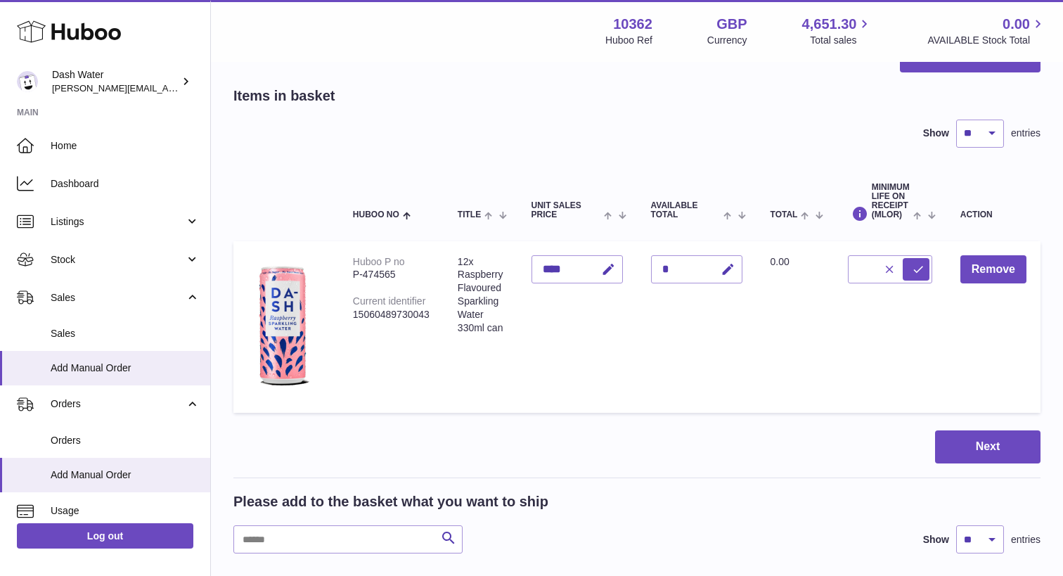 This screenshot has width=1063, height=576. What do you see at coordinates (628, 40) in the screenshot?
I see `div: Huboo Ref` at bounding box center [628, 40].